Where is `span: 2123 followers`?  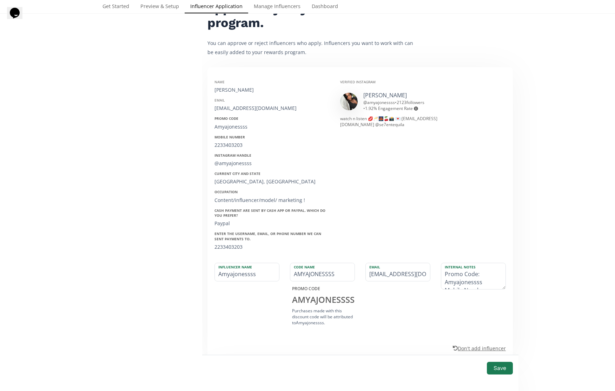 span: 2123 followers is located at coordinates (411, 102).